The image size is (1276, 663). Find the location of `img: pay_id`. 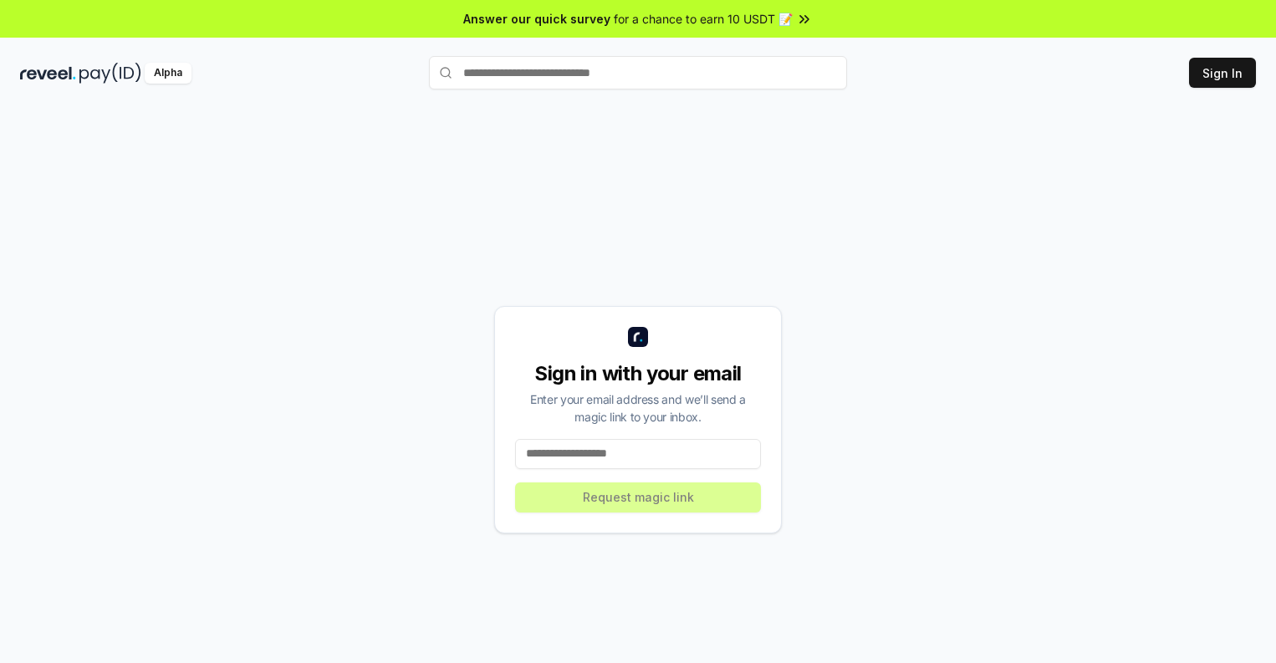

img: pay_id is located at coordinates (110, 73).